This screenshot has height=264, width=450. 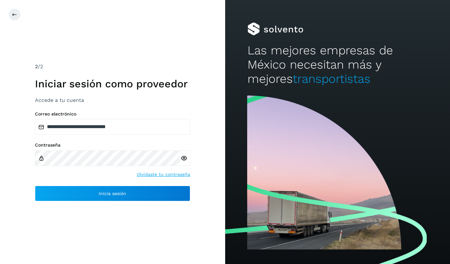 What do you see at coordinates (113, 67) in the screenshot?
I see `div: /2` at bounding box center [113, 67].